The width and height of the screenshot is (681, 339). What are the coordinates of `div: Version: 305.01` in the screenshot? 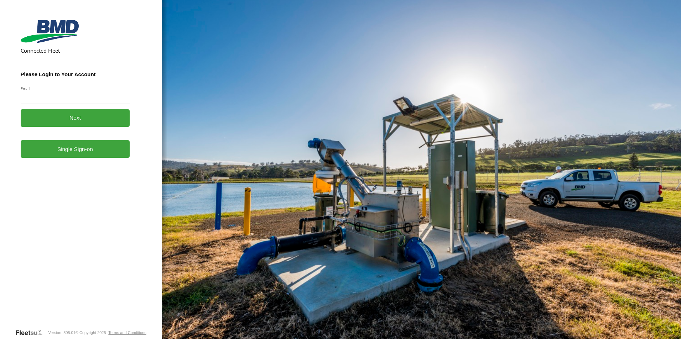 It's located at (62, 333).